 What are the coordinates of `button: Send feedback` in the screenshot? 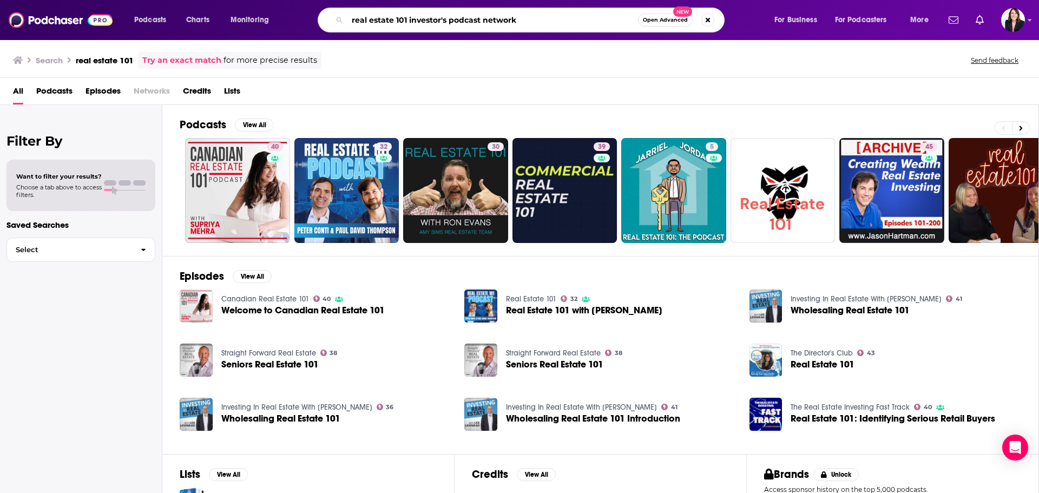 It's located at (994, 60).